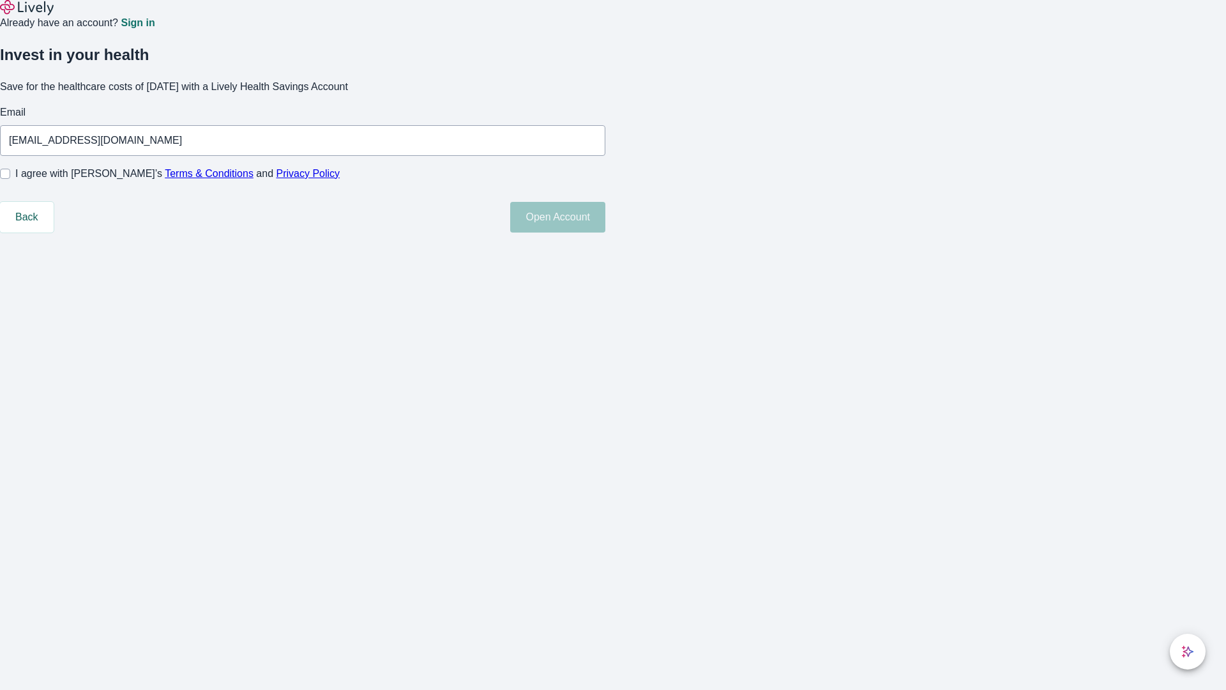 Image resolution: width=1226 pixels, height=690 pixels. What do you see at coordinates (308, 173) in the screenshot?
I see `a: Privacy Policy` at bounding box center [308, 173].